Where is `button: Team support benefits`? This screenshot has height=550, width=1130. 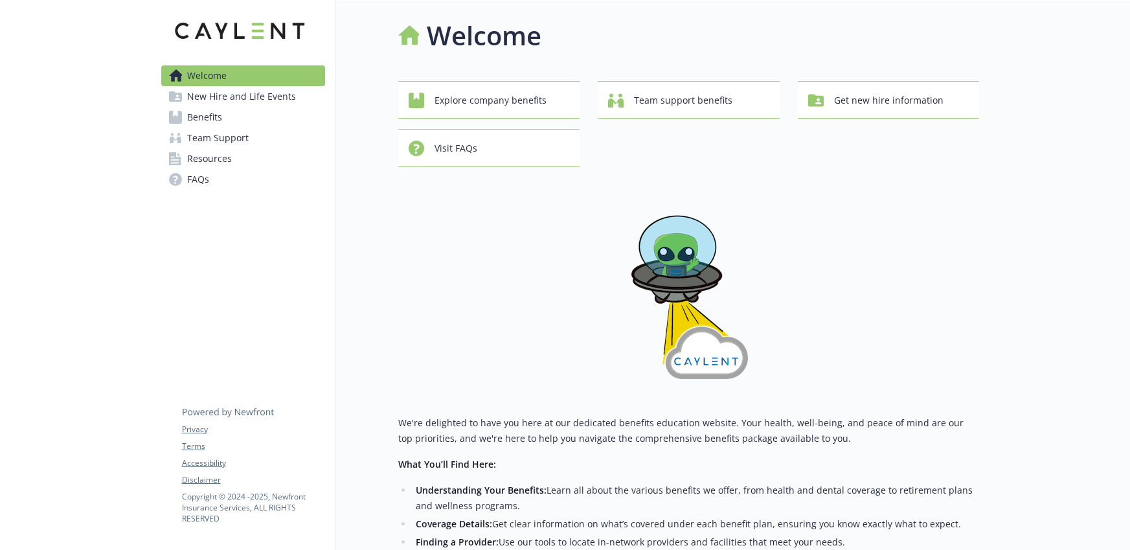 button: Team support benefits is located at coordinates (688, 100).